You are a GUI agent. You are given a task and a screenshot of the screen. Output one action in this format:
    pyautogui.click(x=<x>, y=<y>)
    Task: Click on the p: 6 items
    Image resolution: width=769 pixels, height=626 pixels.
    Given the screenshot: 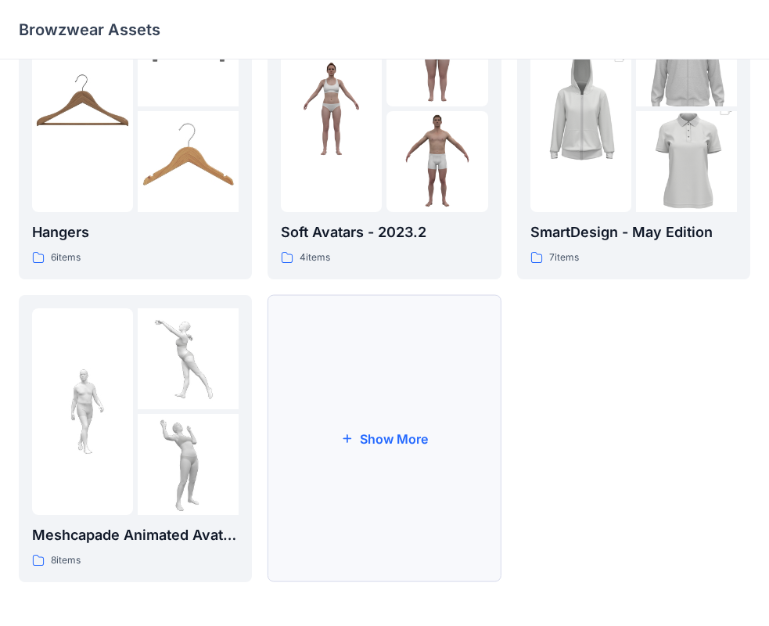 What is the action you would take?
    pyautogui.click(x=66, y=257)
    